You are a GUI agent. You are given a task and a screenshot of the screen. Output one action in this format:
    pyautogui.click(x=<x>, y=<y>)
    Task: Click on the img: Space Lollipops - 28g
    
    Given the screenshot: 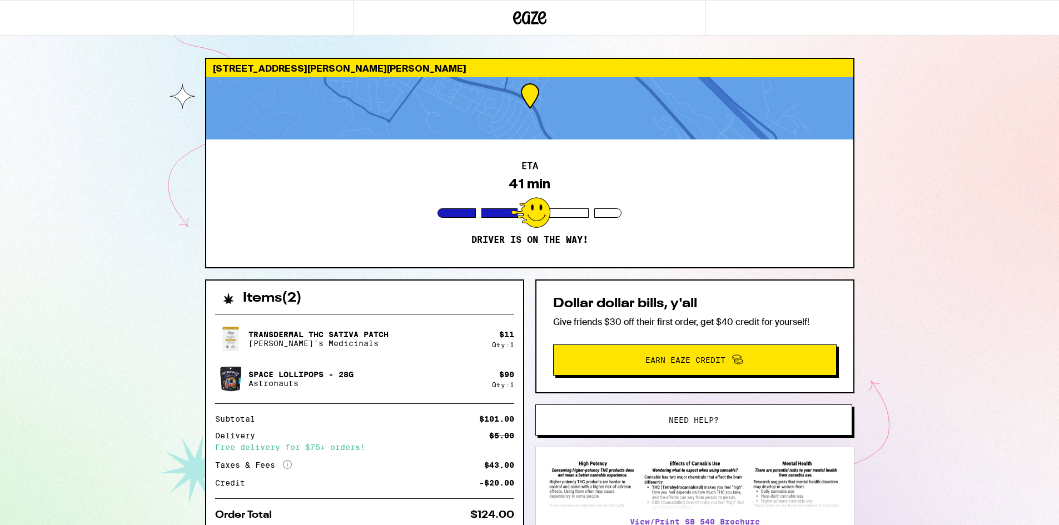 What is the action you would take?
    pyautogui.click(x=231, y=379)
    